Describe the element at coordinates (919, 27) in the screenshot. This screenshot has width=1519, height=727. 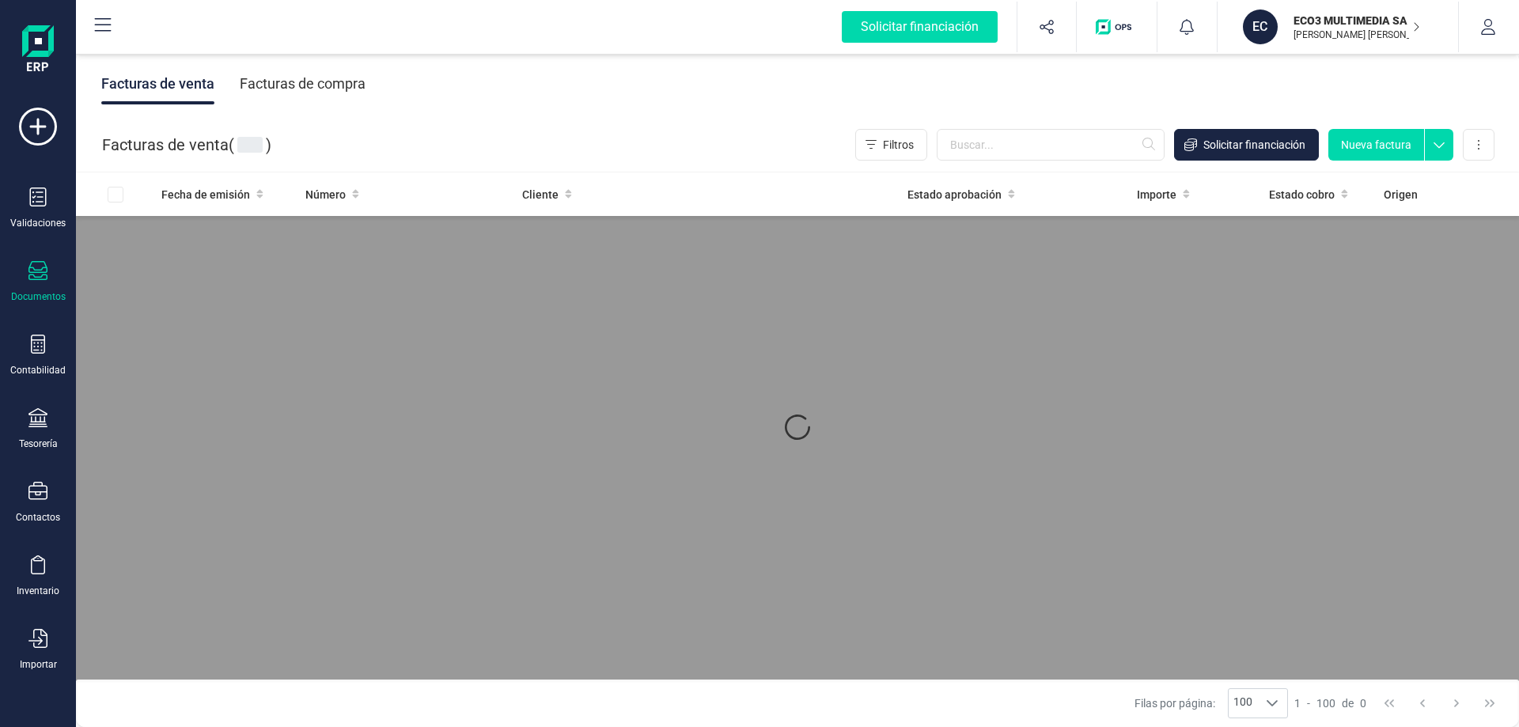
I see `div: Solicitar financiación` at that location.